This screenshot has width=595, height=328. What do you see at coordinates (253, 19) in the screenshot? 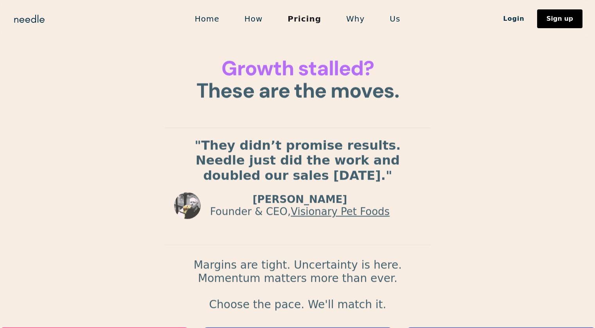
I see `a: How` at bounding box center [253, 19].